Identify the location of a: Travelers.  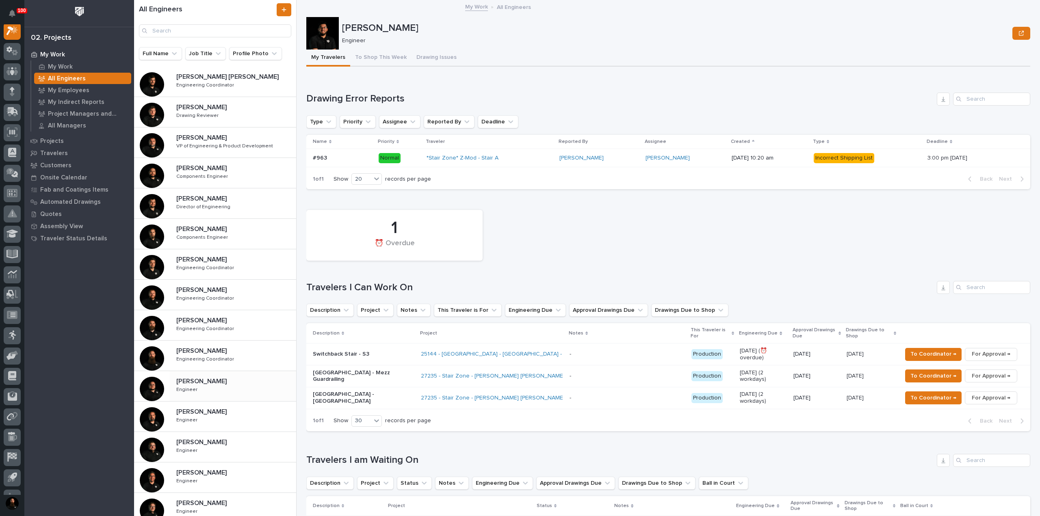
(79, 153).